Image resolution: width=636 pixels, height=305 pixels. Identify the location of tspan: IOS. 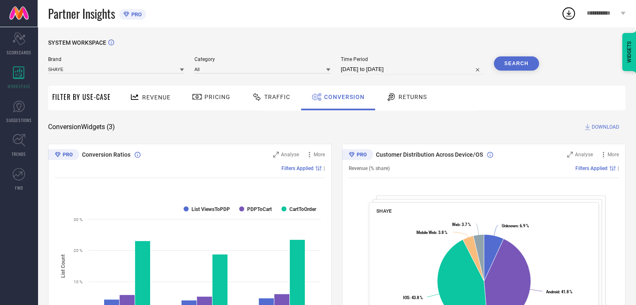
(406, 298).